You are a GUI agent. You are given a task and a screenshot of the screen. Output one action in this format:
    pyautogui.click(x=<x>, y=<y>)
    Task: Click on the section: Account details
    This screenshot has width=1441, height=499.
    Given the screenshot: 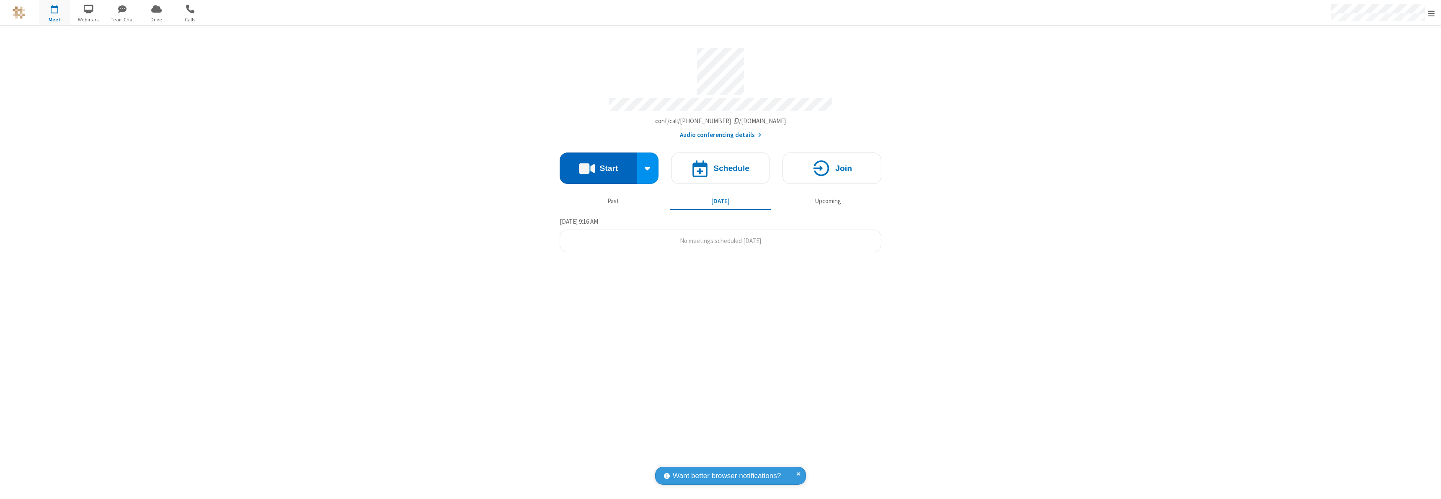 What is the action you would take?
    pyautogui.click(x=720, y=90)
    